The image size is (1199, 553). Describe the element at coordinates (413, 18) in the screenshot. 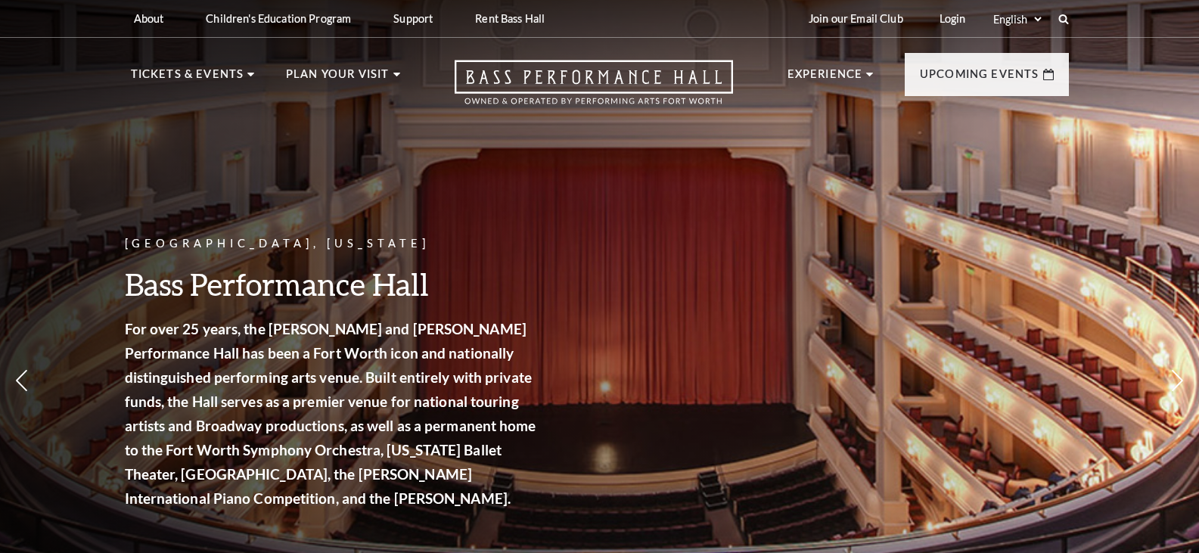

I see `p: Support` at that location.